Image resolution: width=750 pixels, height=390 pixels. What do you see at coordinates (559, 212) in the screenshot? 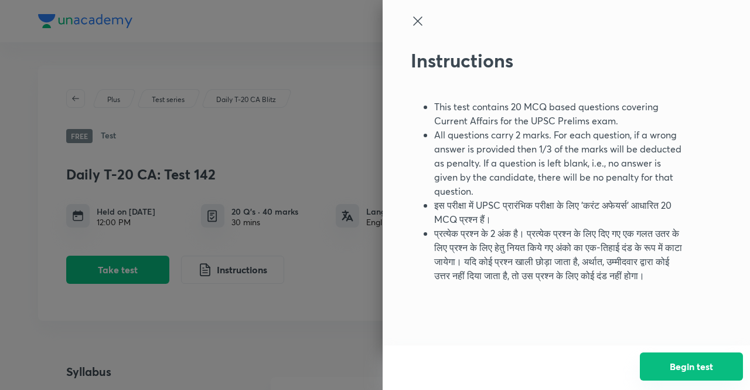
I see `li: इस परीक्षा में UPSC प्रारंभिक परीक्षा के लिए 'करंट अफेयर्स' आधारित 20 MCQ प्रश्न हैं।` at bounding box center [559, 212].